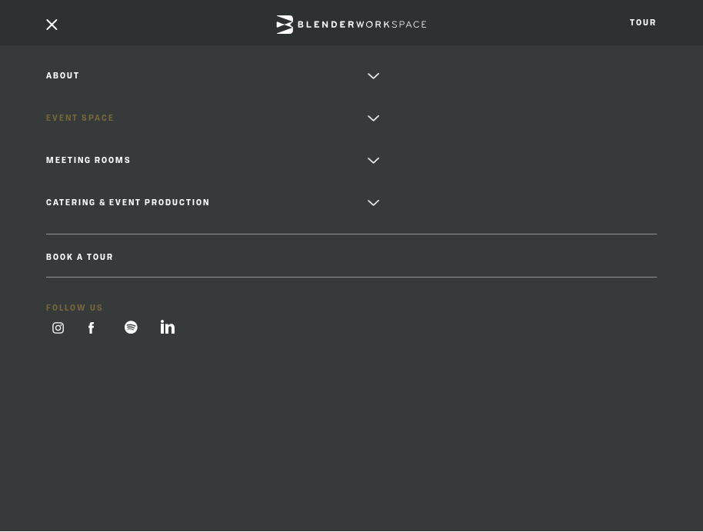 The height and width of the screenshot is (532, 703). What do you see at coordinates (643, 23) in the screenshot?
I see `a: Tour` at bounding box center [643, 23].